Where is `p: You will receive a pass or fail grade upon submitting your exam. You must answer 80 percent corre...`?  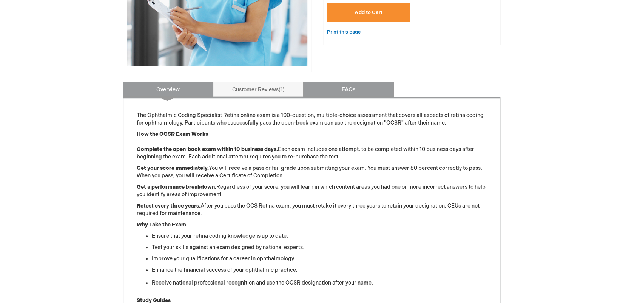 p: You will receive a pass or fail grade upon submitting your exam. You must answer 80 percent corre... is located at coordinates (311, 172).